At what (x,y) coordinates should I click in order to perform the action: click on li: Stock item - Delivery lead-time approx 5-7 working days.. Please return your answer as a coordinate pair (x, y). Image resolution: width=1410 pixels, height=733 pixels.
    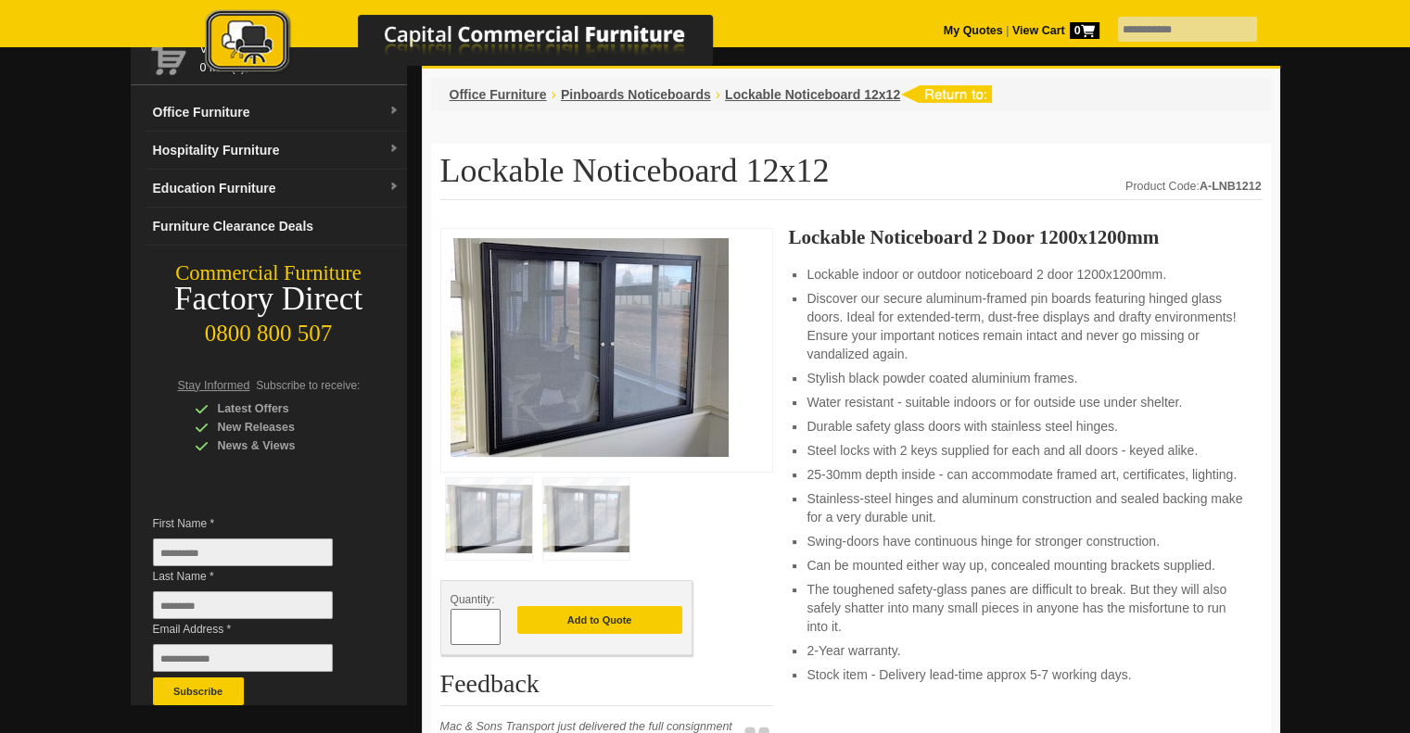
    Looking at the image, I should click on (1024, 675).